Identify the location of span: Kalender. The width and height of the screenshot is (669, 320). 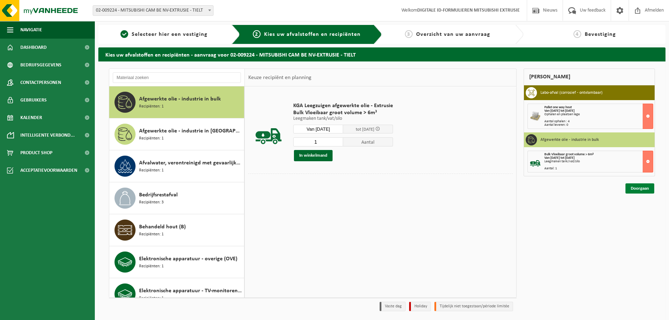
(31, 118).